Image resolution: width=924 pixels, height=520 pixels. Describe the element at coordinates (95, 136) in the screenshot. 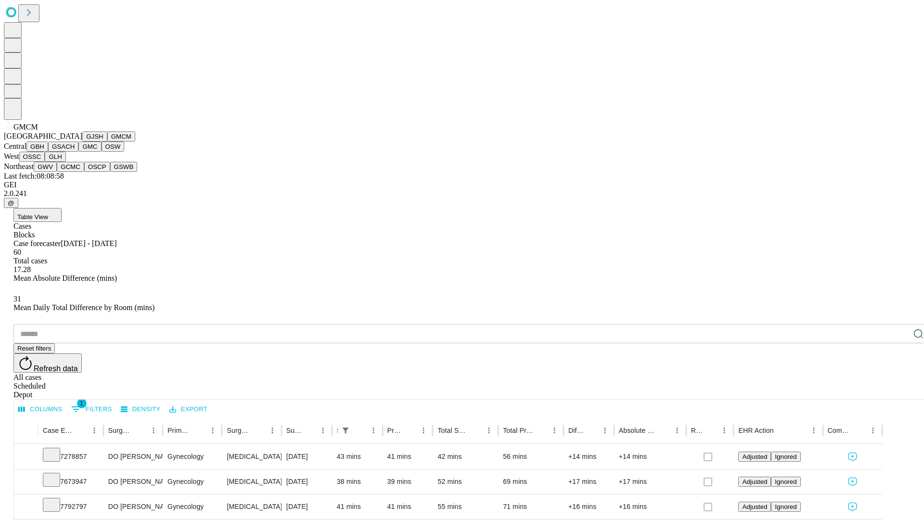

I see `button: GJSH` at that location.